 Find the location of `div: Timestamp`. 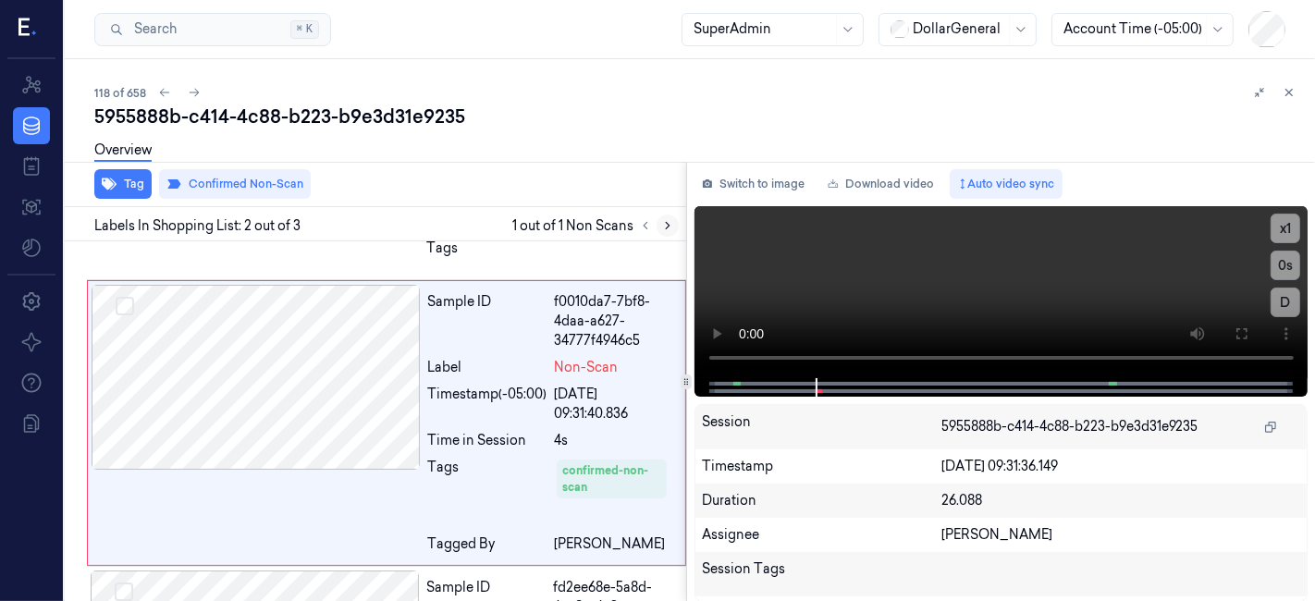

div: Timestamp is located at coordinates (822, 466).